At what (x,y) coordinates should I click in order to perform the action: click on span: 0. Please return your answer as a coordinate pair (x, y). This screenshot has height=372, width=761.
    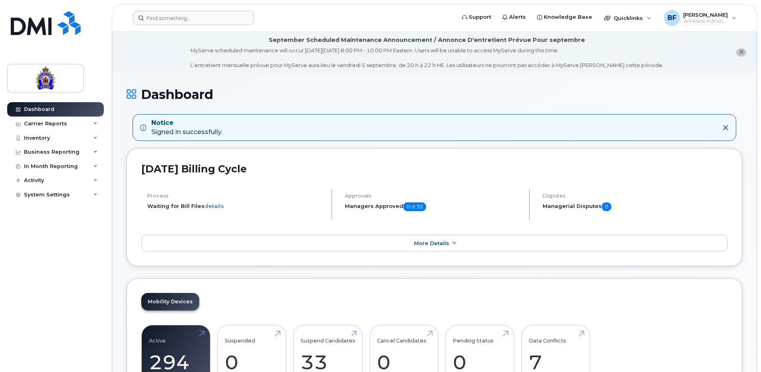
    Looking at the image, I should click on (607, 207).